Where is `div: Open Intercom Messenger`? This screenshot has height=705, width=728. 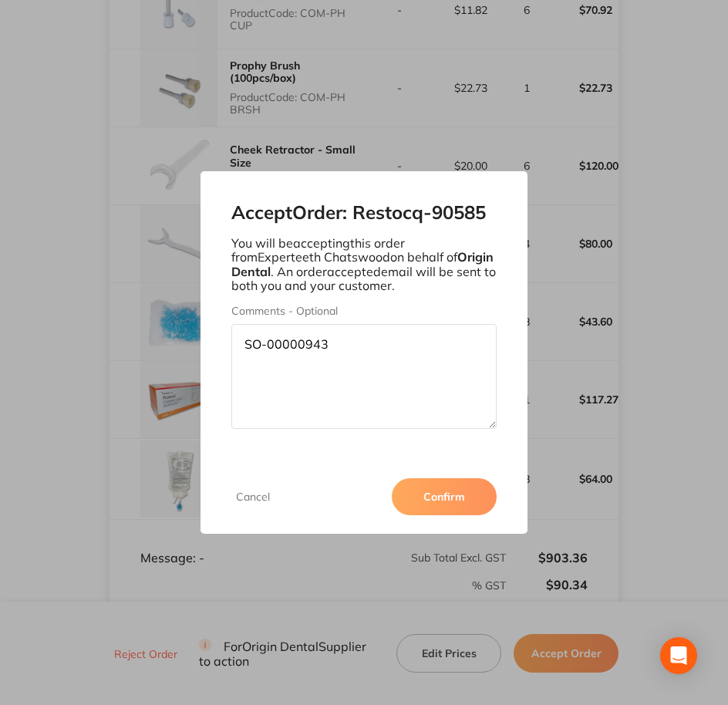
div: Open Intercom Messenger is located at coordinates (678, 655).